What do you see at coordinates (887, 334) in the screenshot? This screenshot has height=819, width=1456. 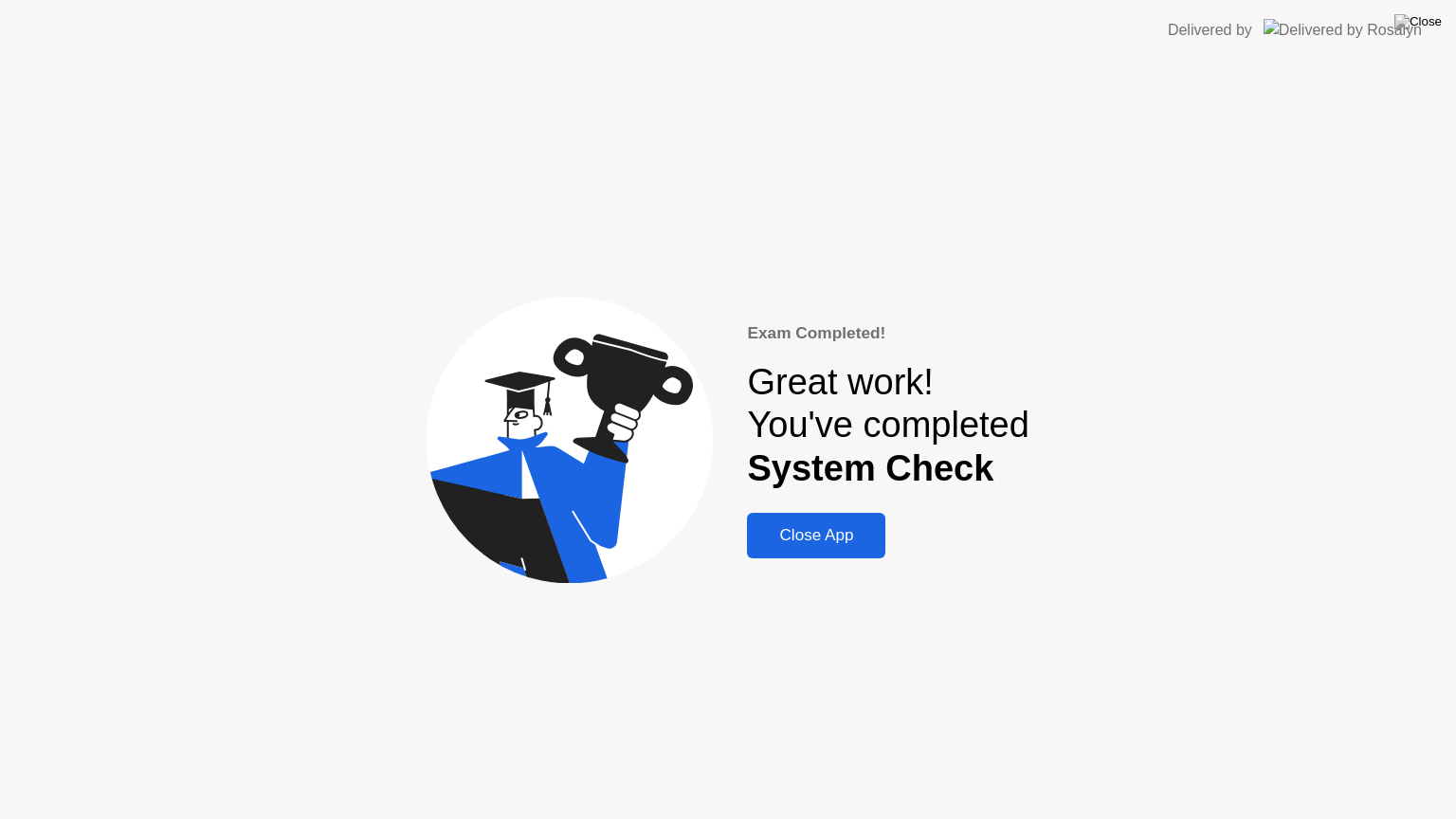 I see `div: Exam Completed!` at bounding box center [887, 334].